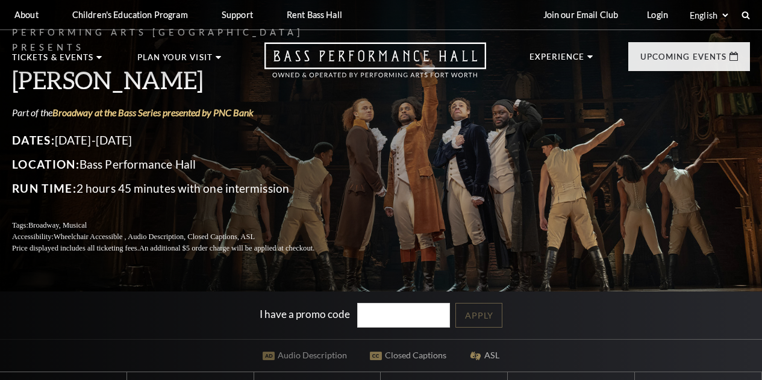 The height and width of the screenshot is (380, 762). Describe the element at coordinates (178, 248) in the screenshot. I see `p: Price displayed includes all ticketing fees.` at that location.